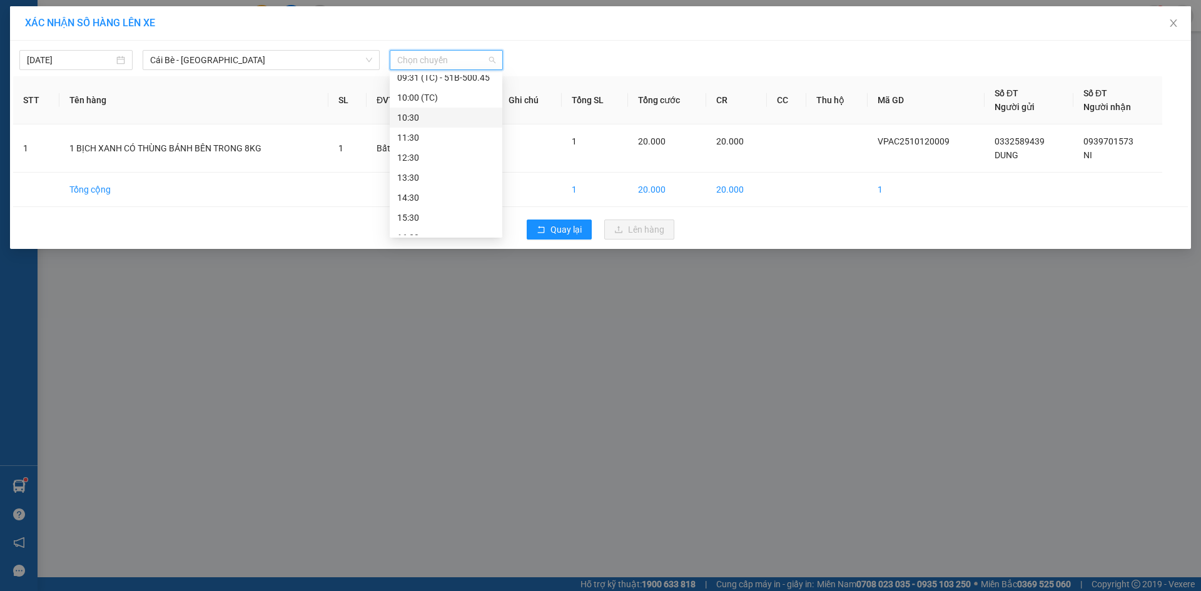 The image size is (1201, 591). What do you see at coordinates (446, 138) in the screenshot?
I see `div: 11:30` at bounding box center [446, 138].